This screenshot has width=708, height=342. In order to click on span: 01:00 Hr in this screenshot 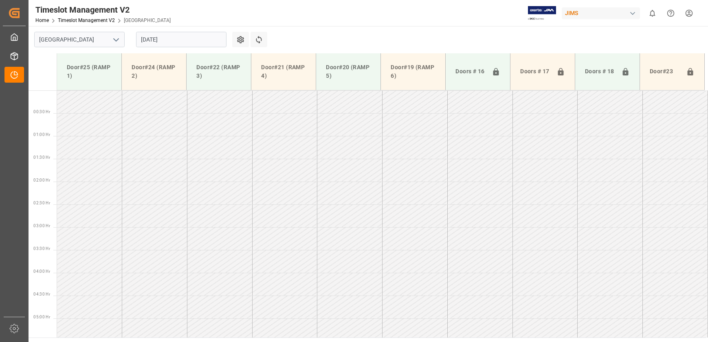, I will do `click(42, 134)`.